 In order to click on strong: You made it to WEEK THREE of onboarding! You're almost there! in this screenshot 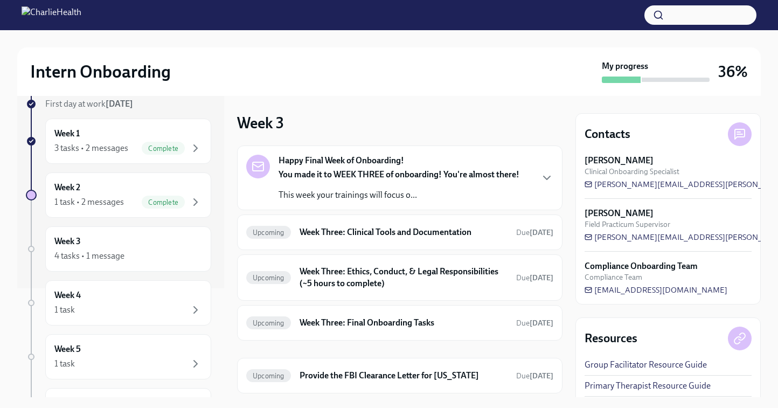, I will do `click(399, 174)`.